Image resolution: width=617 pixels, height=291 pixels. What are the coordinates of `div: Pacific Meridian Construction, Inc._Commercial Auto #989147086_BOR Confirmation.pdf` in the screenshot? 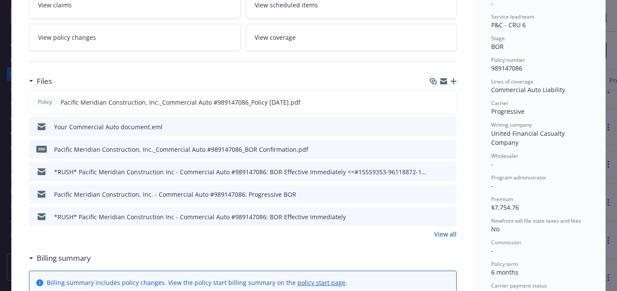 It's located at (181, 149).